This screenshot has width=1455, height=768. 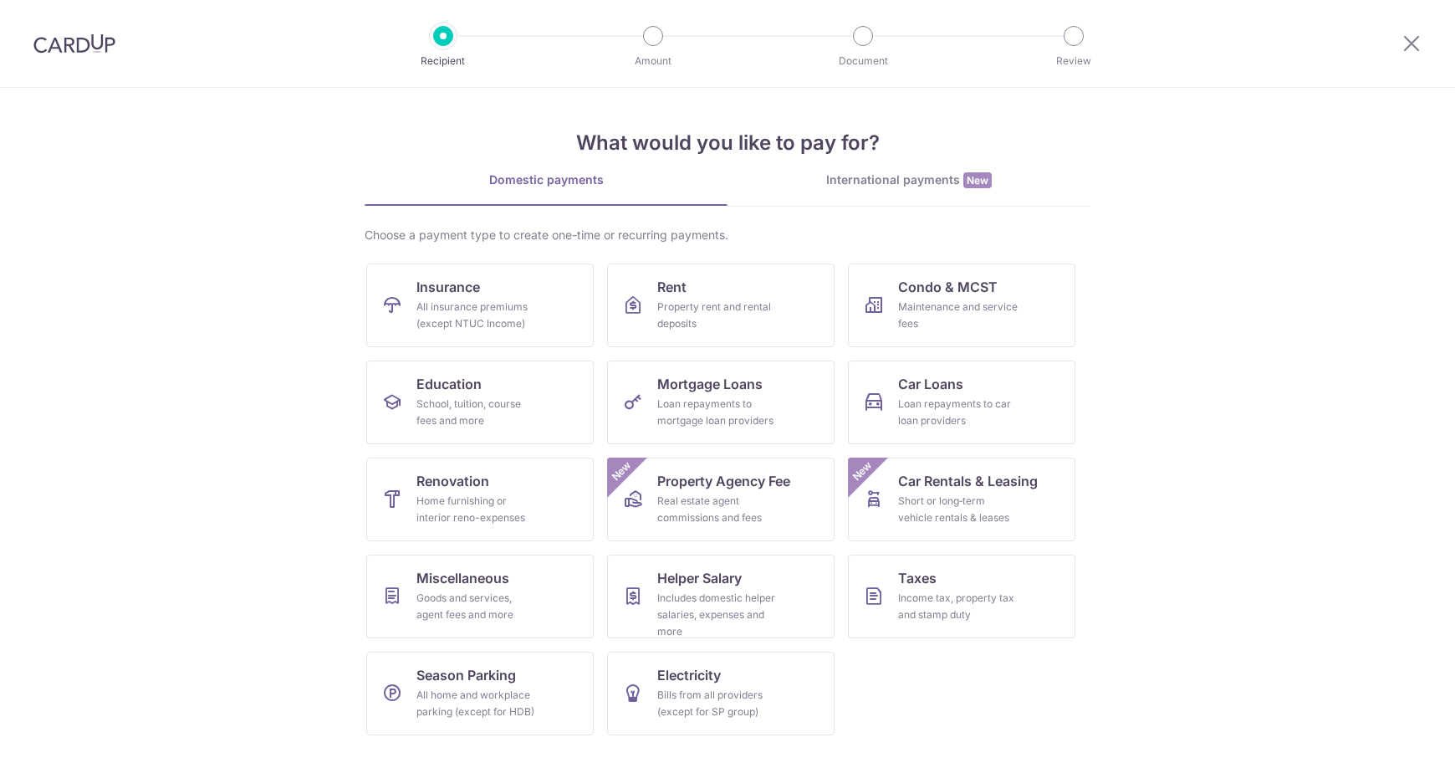 What do you see at coordinates (452, 481) in the screenshot?
I see `span: Renovation` at bounding box center [452, 481].